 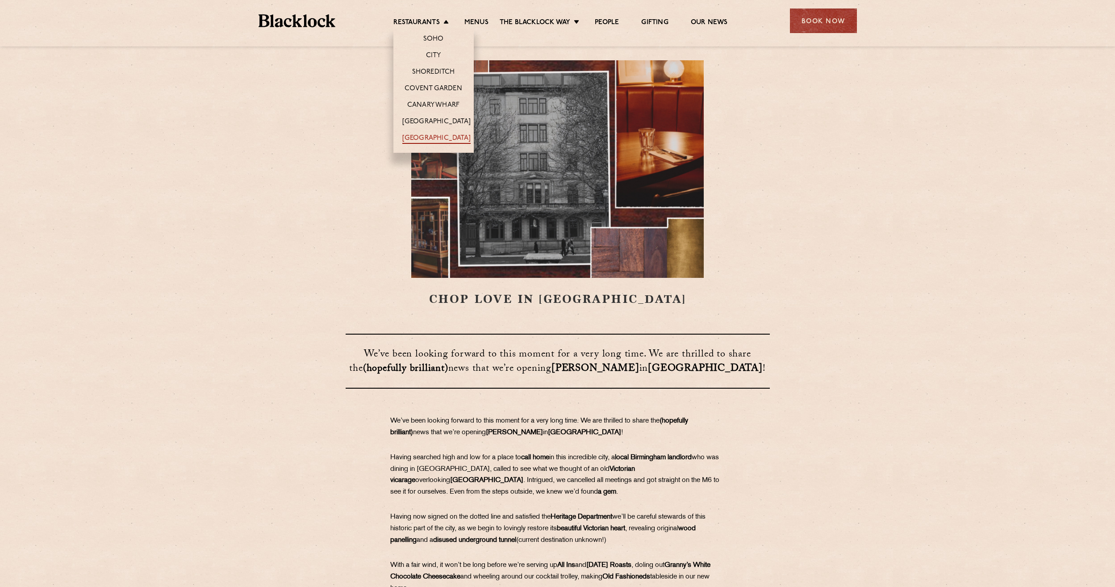 What do you see at coordinates (709, 23) in the screenshot?
I see `a: Our News` at bounding box center [709, 23].